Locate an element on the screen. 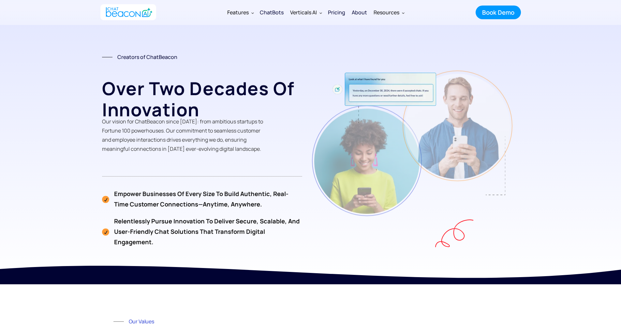 The height and width of the screenshot is (325, 621). div: About is located at coordinates (359, 12).